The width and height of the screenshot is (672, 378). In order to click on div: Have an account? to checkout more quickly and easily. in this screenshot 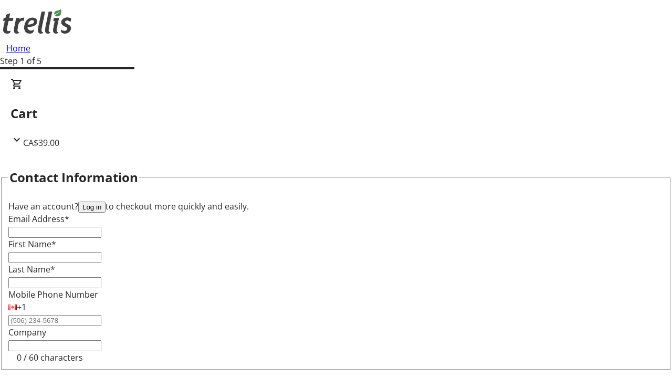, I will do `click(336, 206)`.